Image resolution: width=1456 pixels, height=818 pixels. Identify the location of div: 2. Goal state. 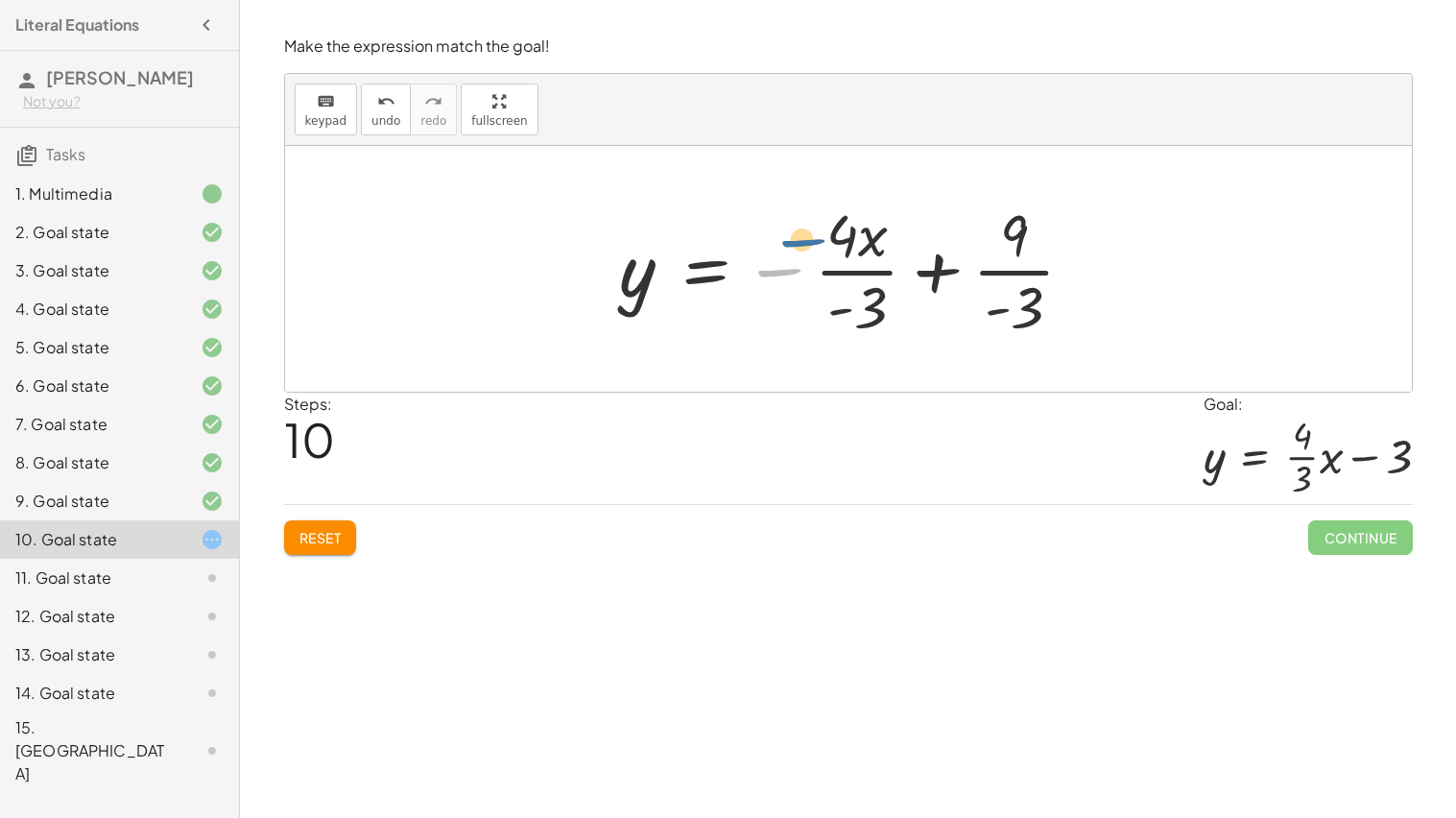
(93, 232).